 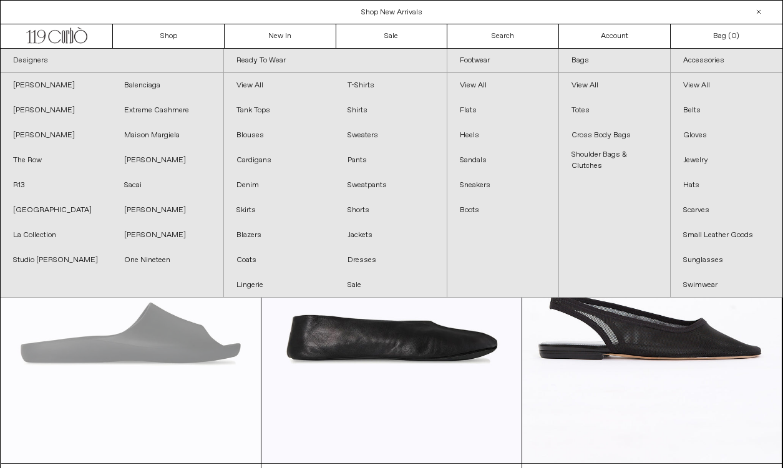 What do you see at coordinates (167, 110) in the screenshot?
I see `a: Extreme Cashmere` at bounding box center [167, 110].